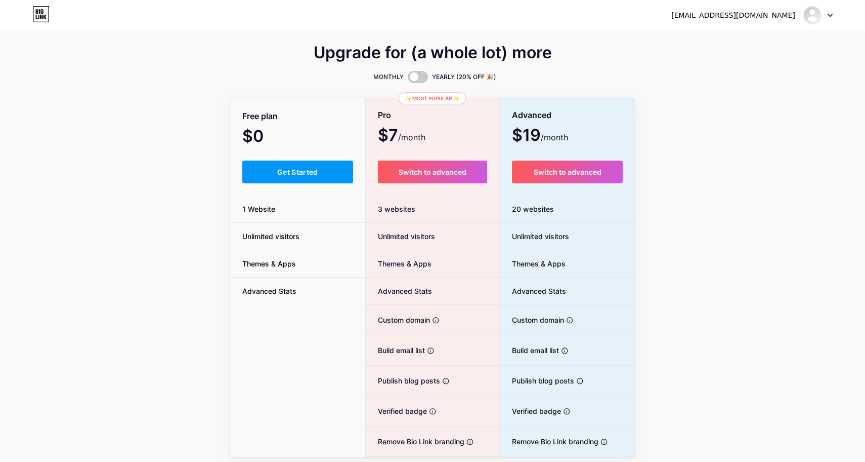 This screenshot has width=865, height=462. I want to click on span: Advanced, so click(532, 115).